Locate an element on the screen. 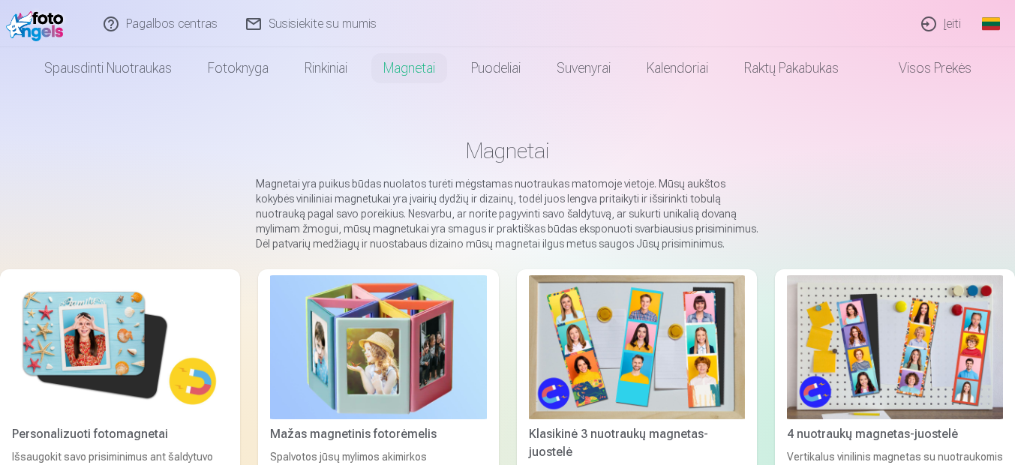 The width and height of the screenshot is (1015, 465). a: Puodeliai is located at coordinates (496, 68).